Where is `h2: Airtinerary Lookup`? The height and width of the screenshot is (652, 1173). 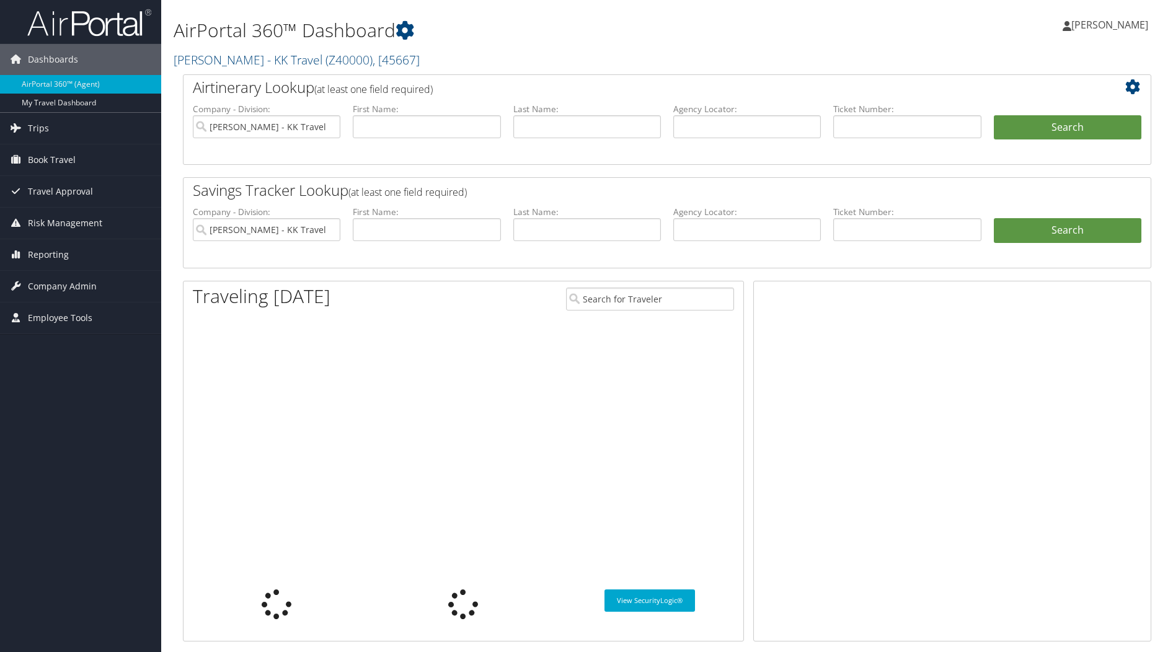
h2: Airtinerary Lookup is located at coordinates (627, 87).